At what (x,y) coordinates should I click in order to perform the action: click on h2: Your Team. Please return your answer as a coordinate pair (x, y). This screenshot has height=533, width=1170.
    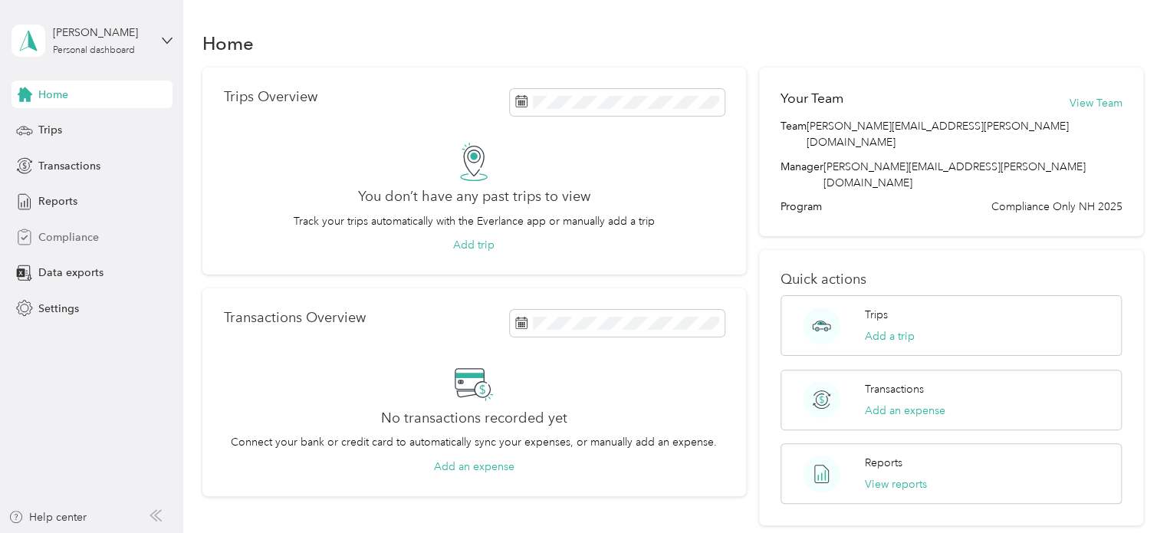
    Looking at the image, I should click on (812, 98).